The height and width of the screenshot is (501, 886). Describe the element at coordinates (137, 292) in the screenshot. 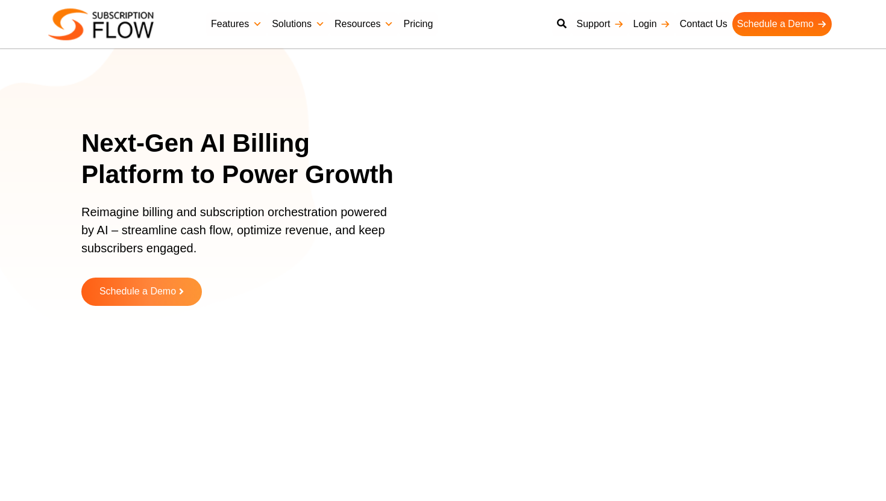

I see `span: Schedule a Demo` at that location.